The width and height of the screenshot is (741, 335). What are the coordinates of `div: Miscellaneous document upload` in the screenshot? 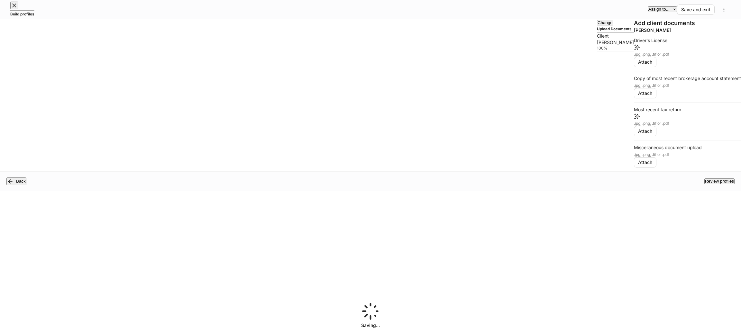 It's located at (687, 148).